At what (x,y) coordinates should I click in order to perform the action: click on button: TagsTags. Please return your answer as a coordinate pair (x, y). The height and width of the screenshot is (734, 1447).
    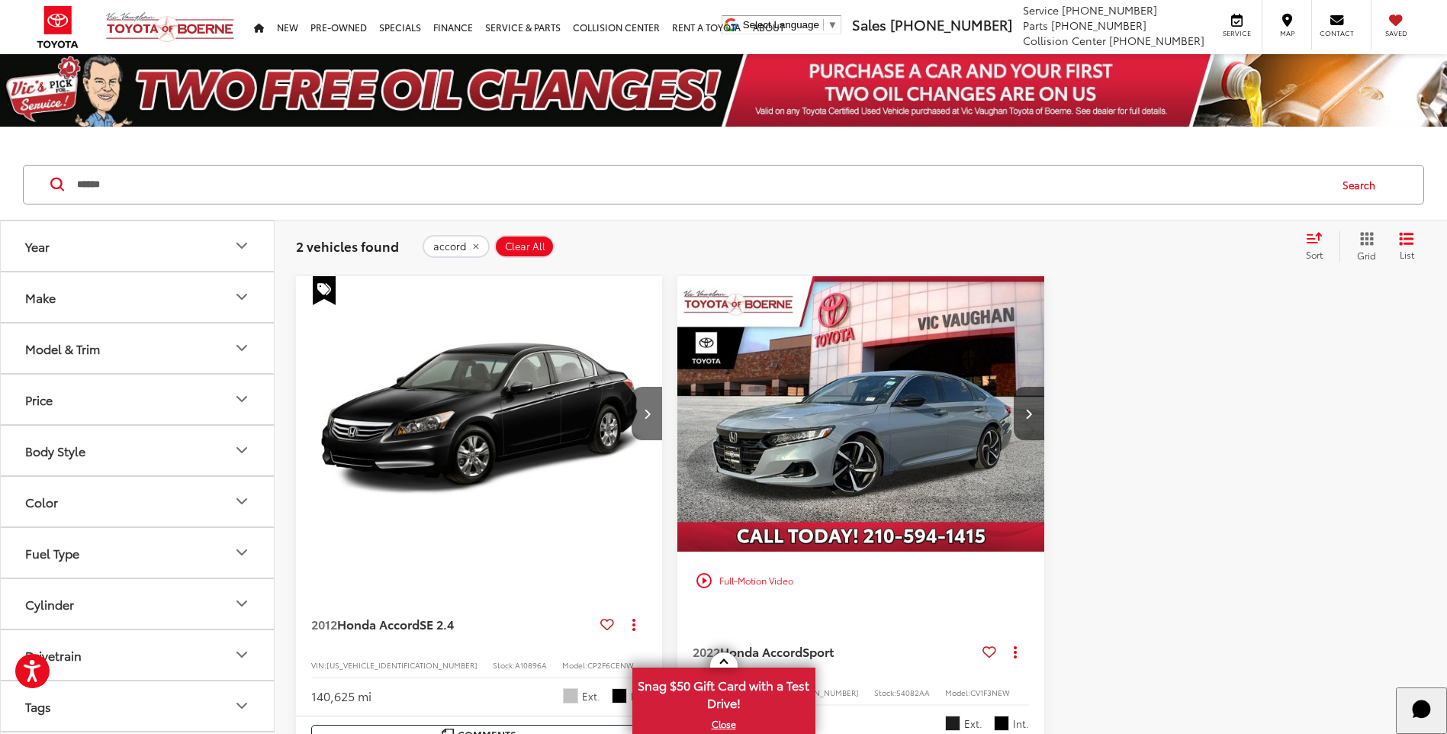
    Looking at the image, I should click on (138, 706).